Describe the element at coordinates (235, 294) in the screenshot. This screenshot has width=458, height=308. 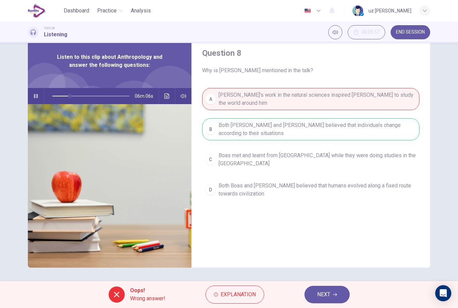
I see `button: Explanation` at that location.